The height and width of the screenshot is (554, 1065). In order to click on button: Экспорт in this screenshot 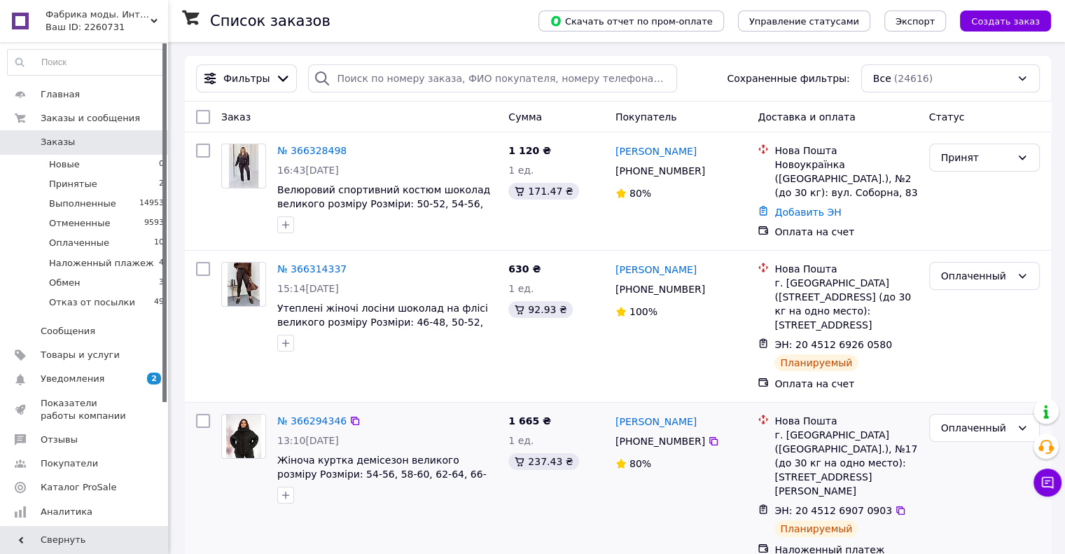, I will do `click(915, 21)`.